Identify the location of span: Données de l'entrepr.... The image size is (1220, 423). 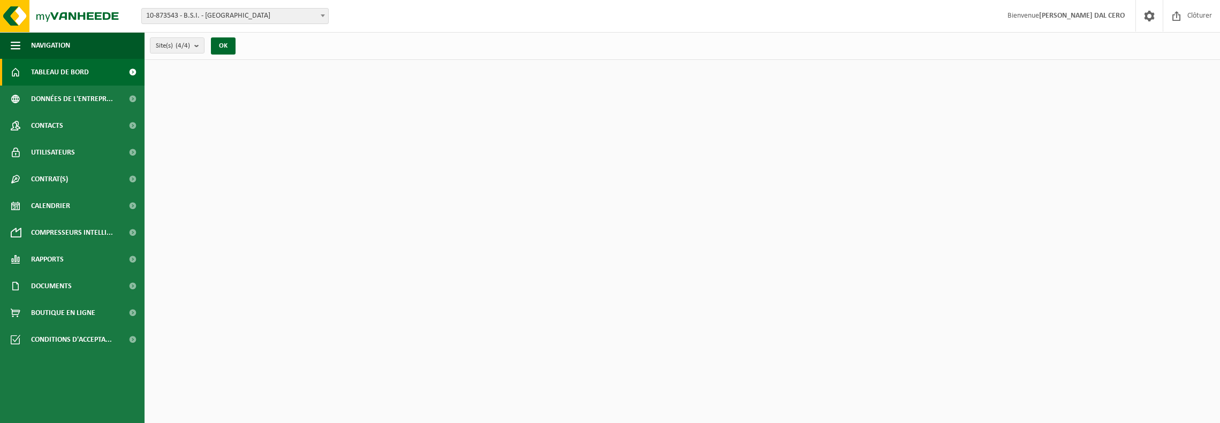
(72, 99).